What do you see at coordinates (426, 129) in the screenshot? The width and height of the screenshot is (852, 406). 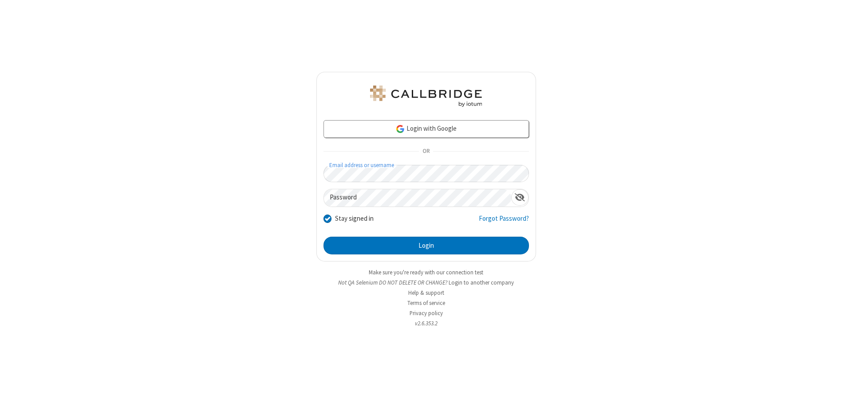 I see `a: Login with Google` at bounding box center [426, 129].